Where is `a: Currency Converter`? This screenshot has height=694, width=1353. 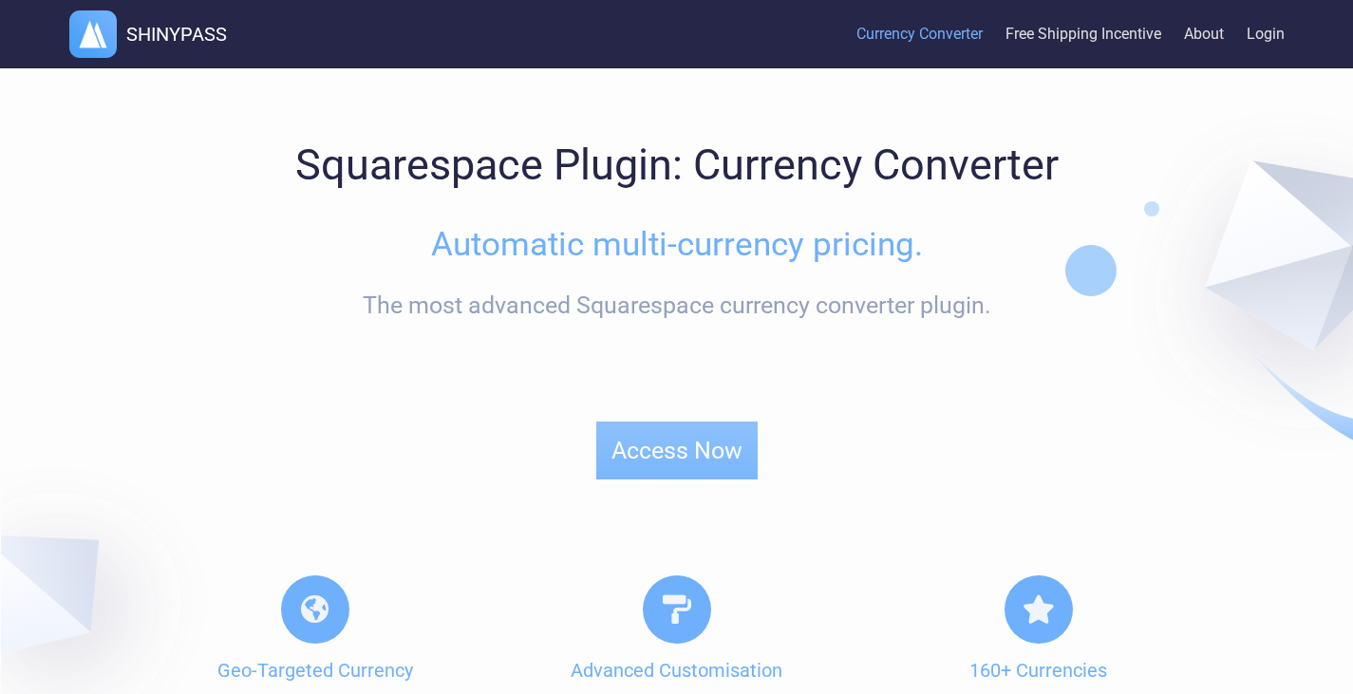
a: Currency Converter is located at coordinates (919, 34).